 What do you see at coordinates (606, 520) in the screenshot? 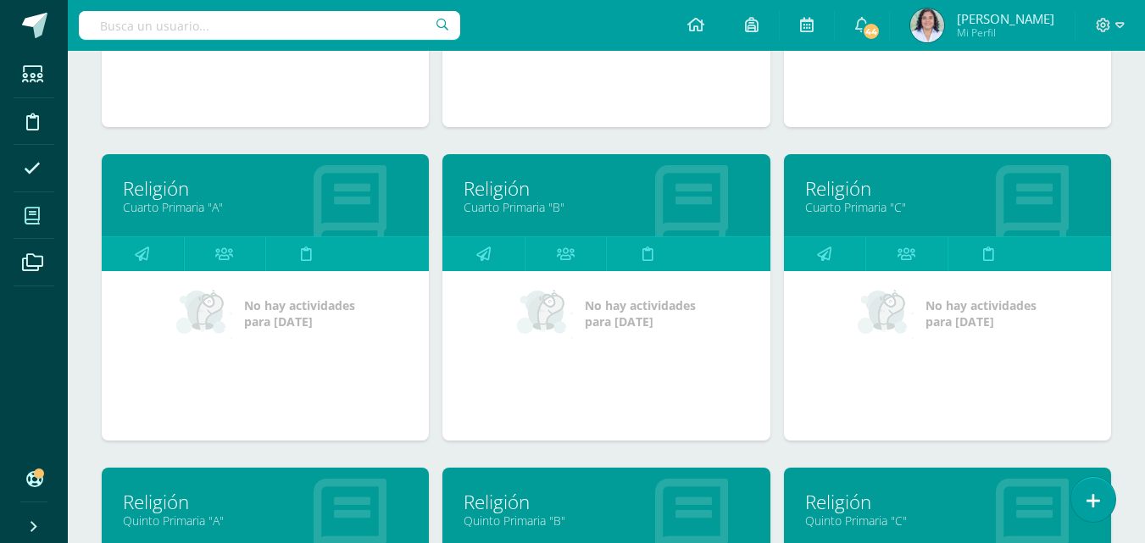
I see `a: Quinto Primaria "B"` at bounding box center [606, 520].